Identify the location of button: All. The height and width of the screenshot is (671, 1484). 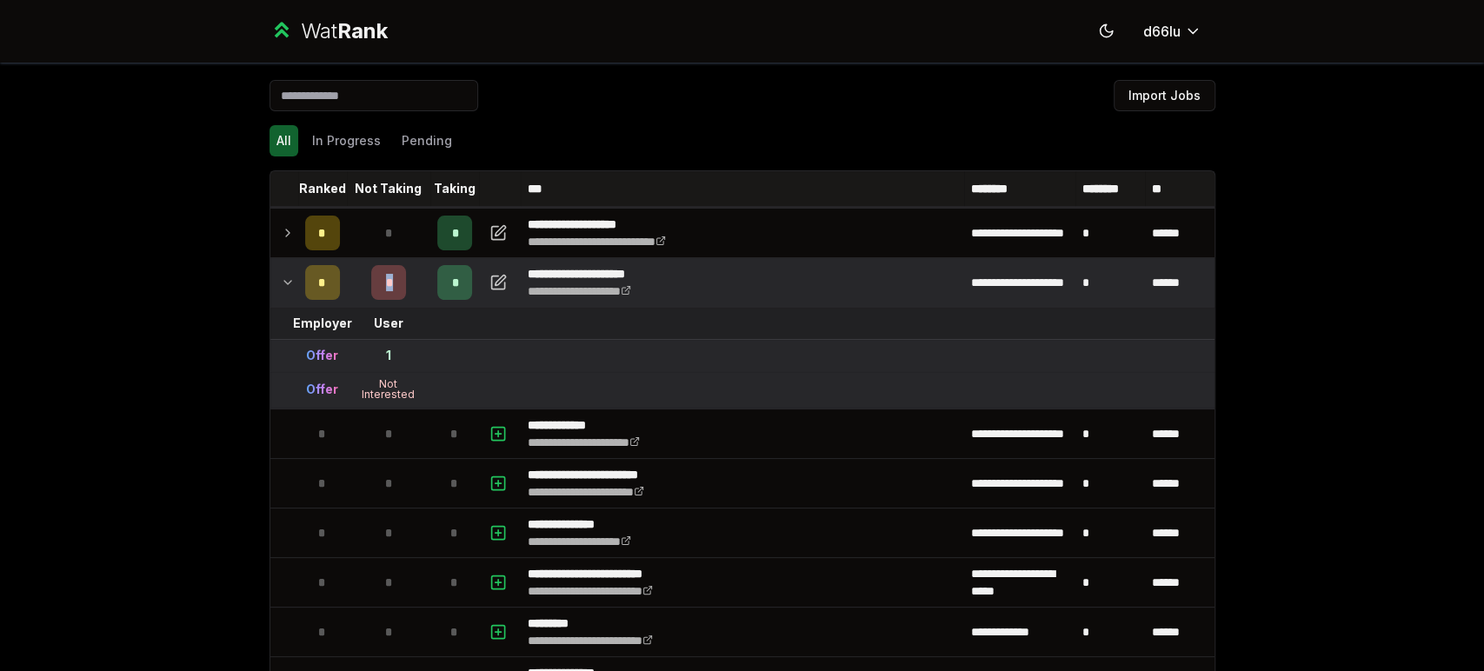
(283, 141).